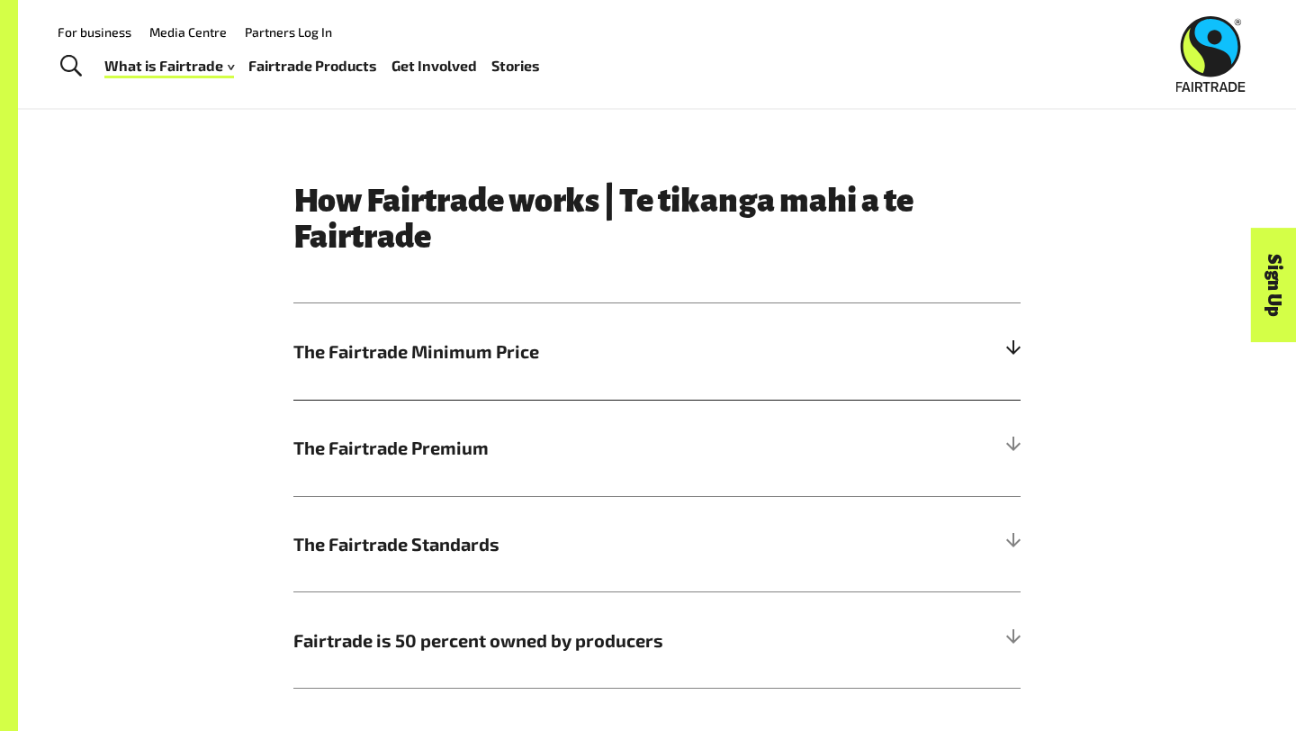 The height and width of the screenshot is (731, 1296). What do you see at coordinates (516, 66) in the screenshot?
I see `a: Stories` at bounding box center [516, 66].